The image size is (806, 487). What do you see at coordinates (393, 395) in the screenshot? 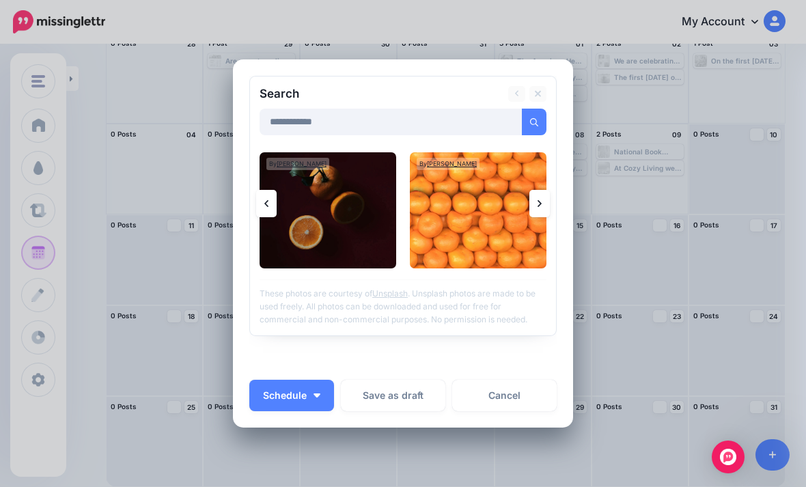
I see `button: Save as draft` at bounding box center [393, 395].